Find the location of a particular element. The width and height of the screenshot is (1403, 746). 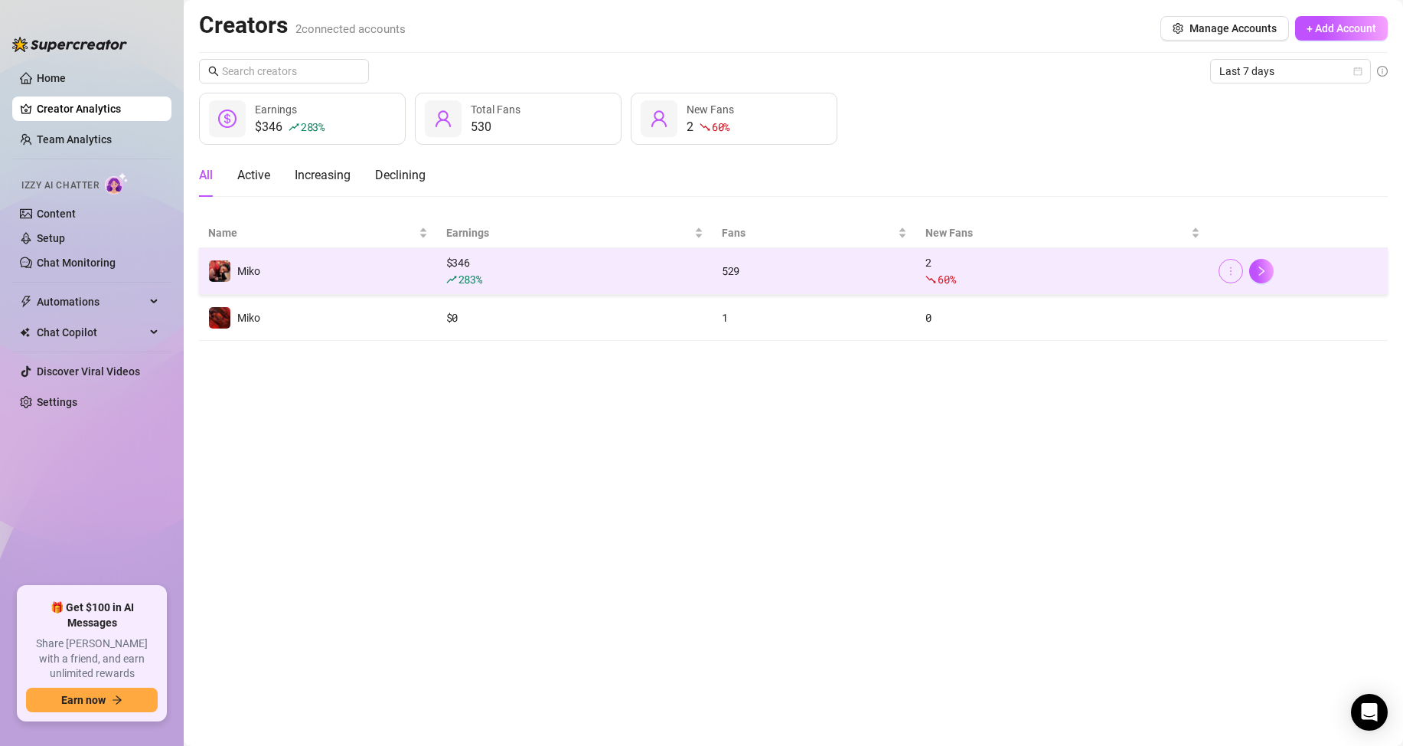

th: New Fans is located at coordinates (1063, 233).